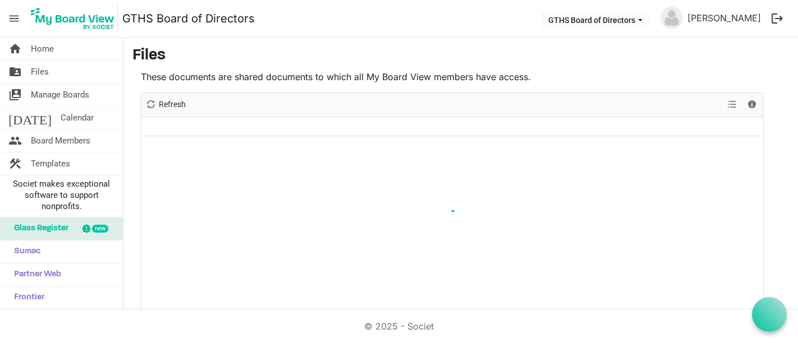 Image resolution: width=798 pixels, height=343 pixels. What do you see at coordinates (15, 95) in the screenshot?
I see `span: switch_account` at bounding box center [15, 95].